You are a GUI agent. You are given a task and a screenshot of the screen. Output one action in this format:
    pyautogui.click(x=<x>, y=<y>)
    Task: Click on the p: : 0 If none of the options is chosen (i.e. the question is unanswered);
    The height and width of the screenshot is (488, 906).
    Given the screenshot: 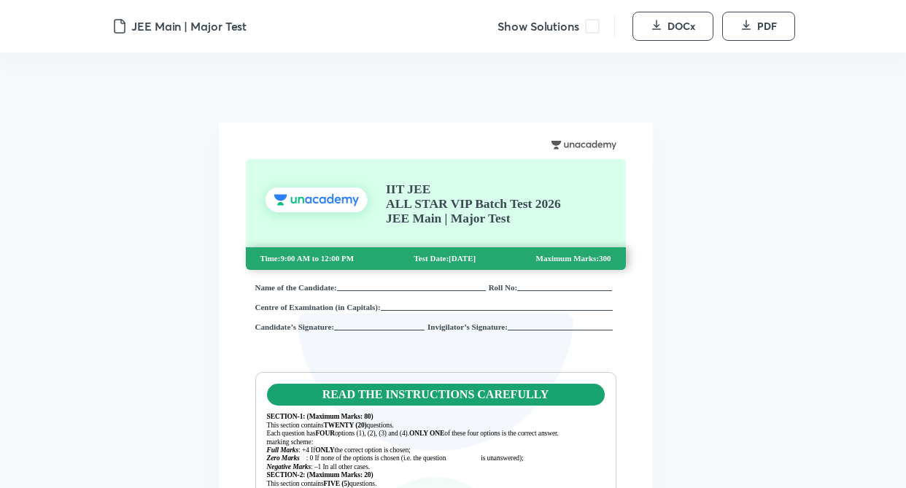 What is the action you would take?
    pyautogui.click(x=435, y=458)
    